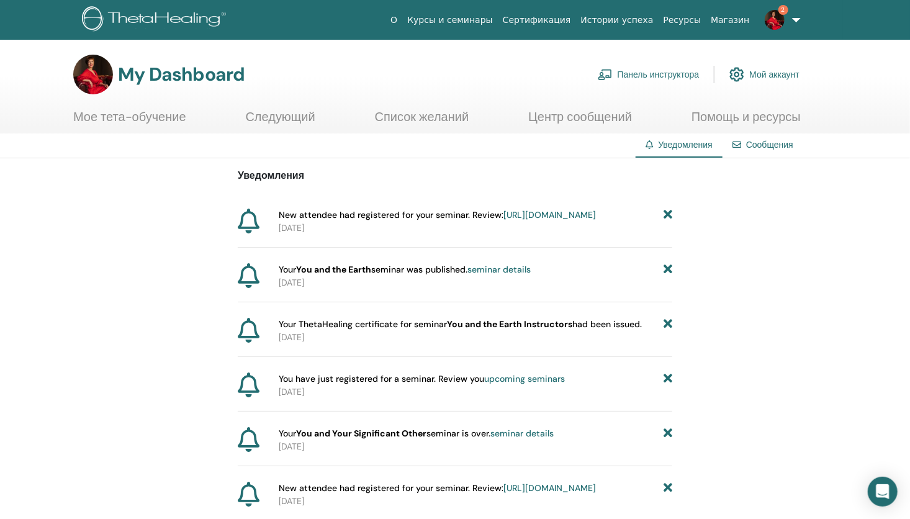  Describe the element at coordinates (455, 176) in the screenshot. I see `p: Уведомления` at that location.